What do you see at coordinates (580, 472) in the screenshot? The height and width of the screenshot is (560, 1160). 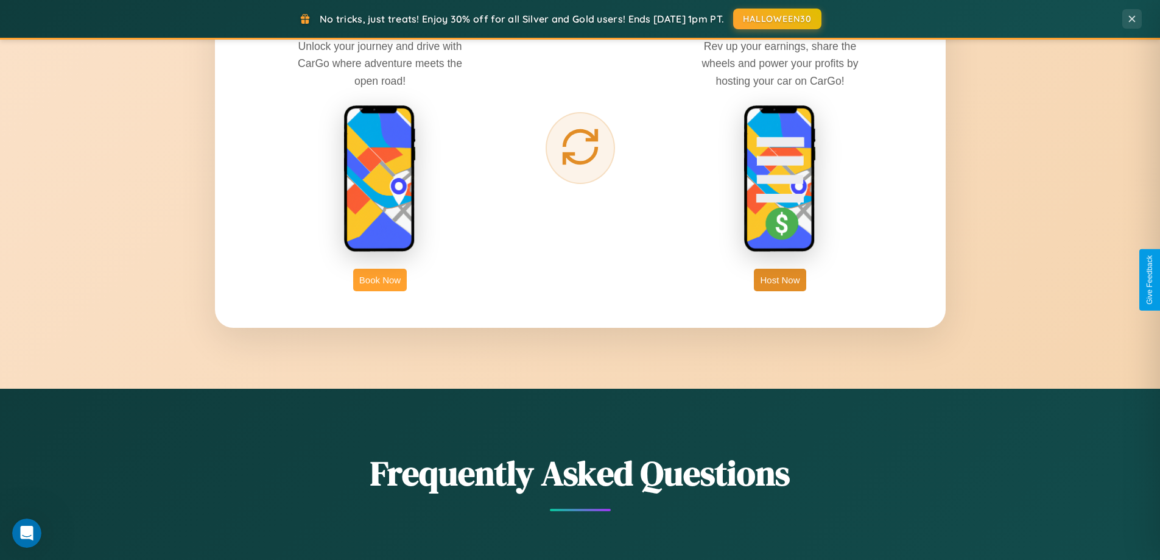 I see `h2: Frequently Asked Questions` at bounding box center [580, 472].